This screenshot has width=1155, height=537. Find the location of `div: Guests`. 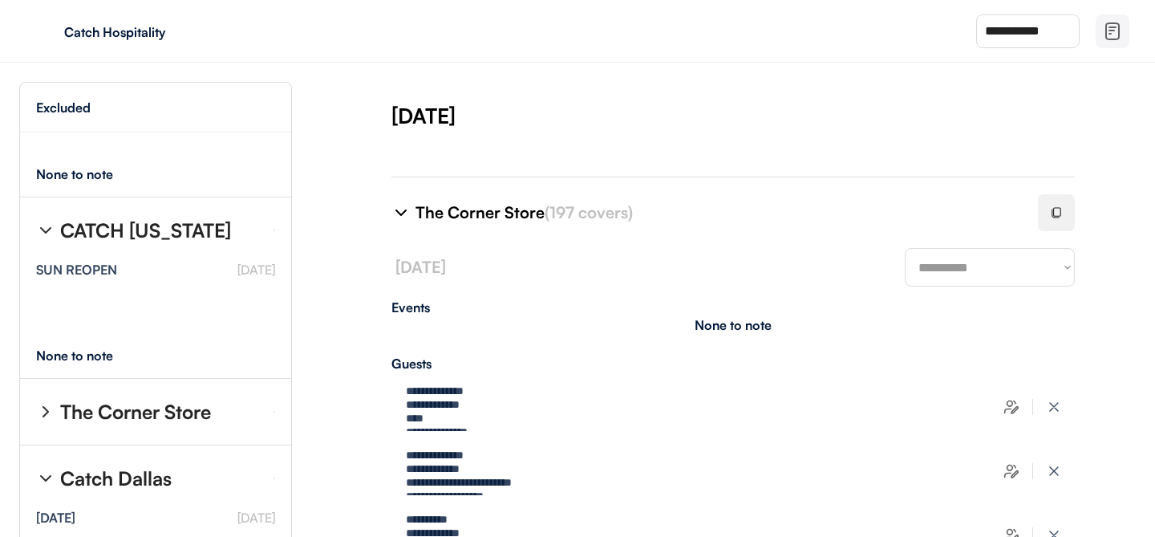

div: Guests is located at coordinates (733, 363).